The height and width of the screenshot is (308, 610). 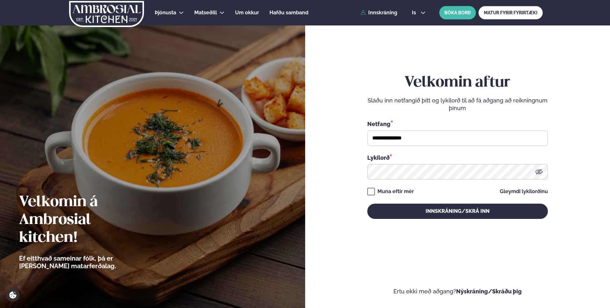 I want to click on span: Um okkur, so click(x=247, y=12).